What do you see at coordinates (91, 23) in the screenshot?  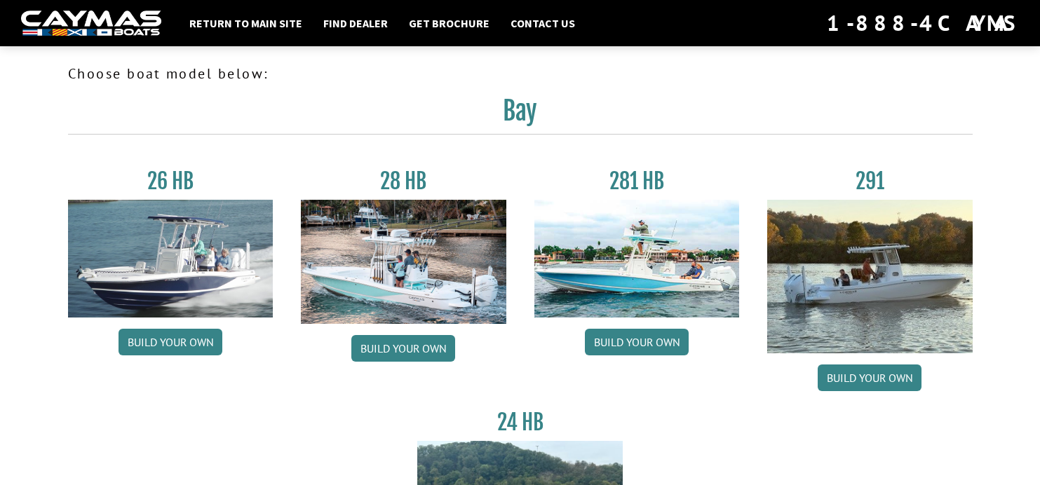 I see `img: white-logo-c9c8dbefe5ff5ceceb0f0178aa75bf4bb51f6bca0971e226c86eb53dfe498488.png` at bounding box center [91, 23].